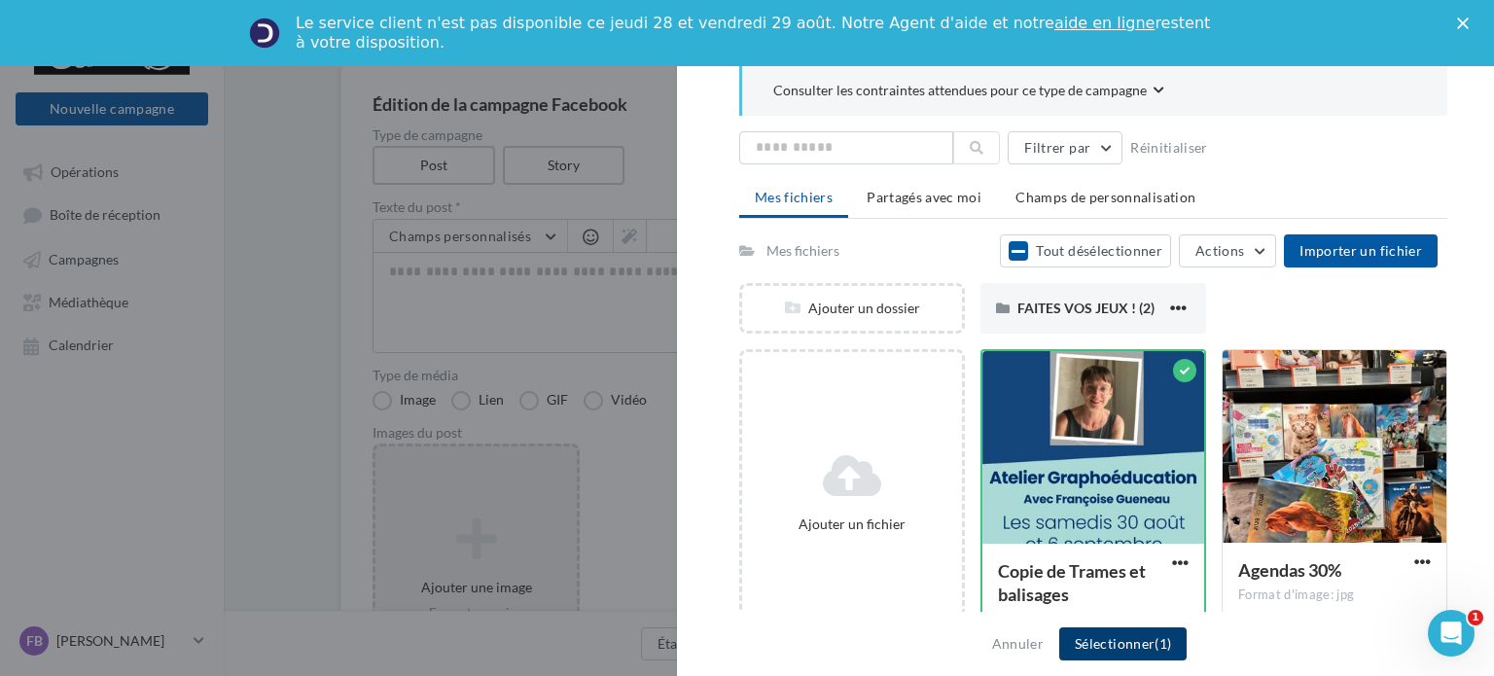 The height and width of the screenshot is (676, 1494). What do you see at coordinates (1290, 570) in the screenshot?
I see `span: Agendas 30%` at bounding box center [1290, 570].